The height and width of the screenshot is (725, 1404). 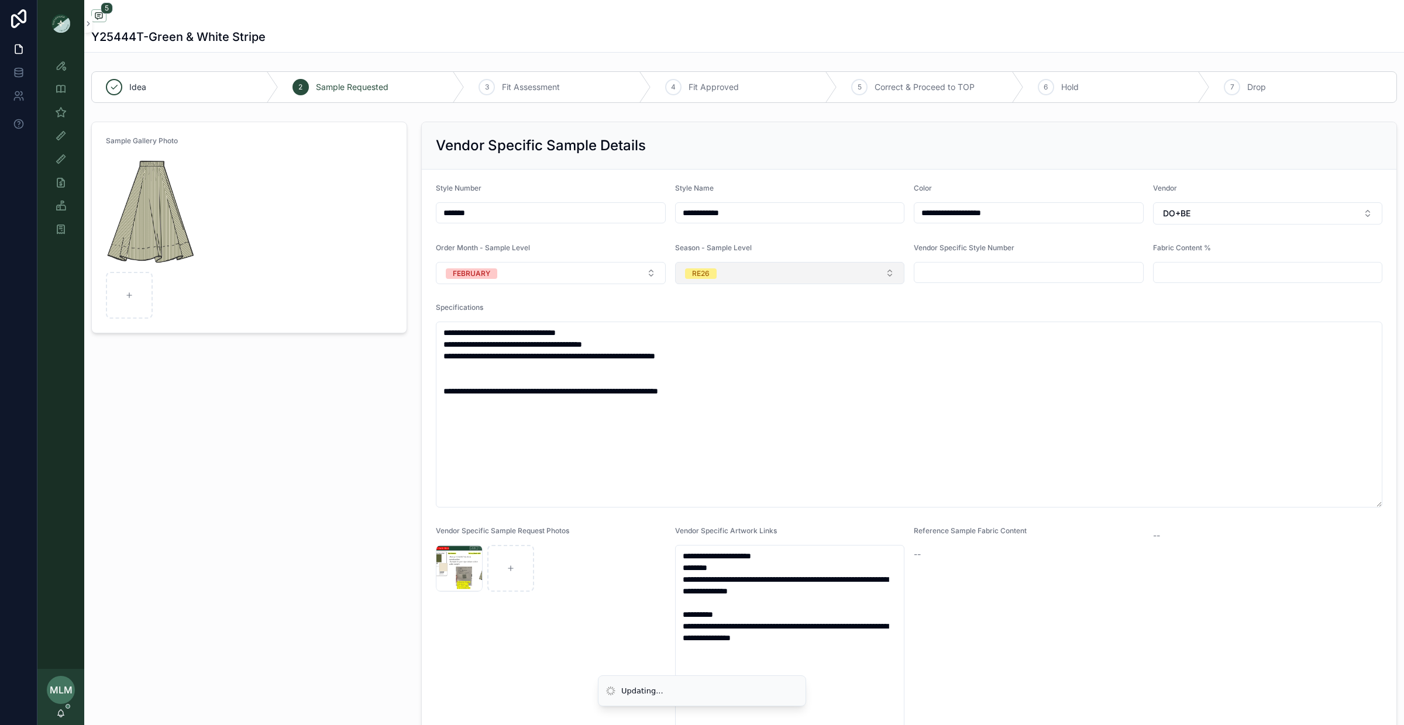 I want to click on h2: Vendor Specific Sample Details, so click(x=541, y=146).